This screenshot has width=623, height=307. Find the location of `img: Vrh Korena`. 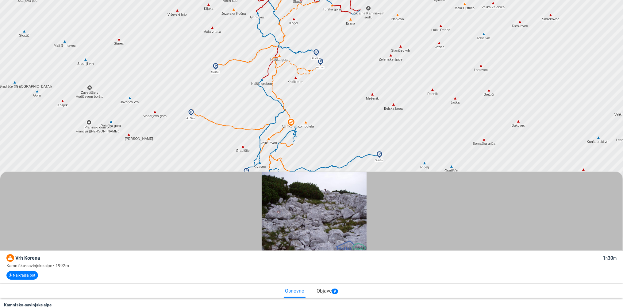

img: Vrh Korena is located at coordinates (314, 211).